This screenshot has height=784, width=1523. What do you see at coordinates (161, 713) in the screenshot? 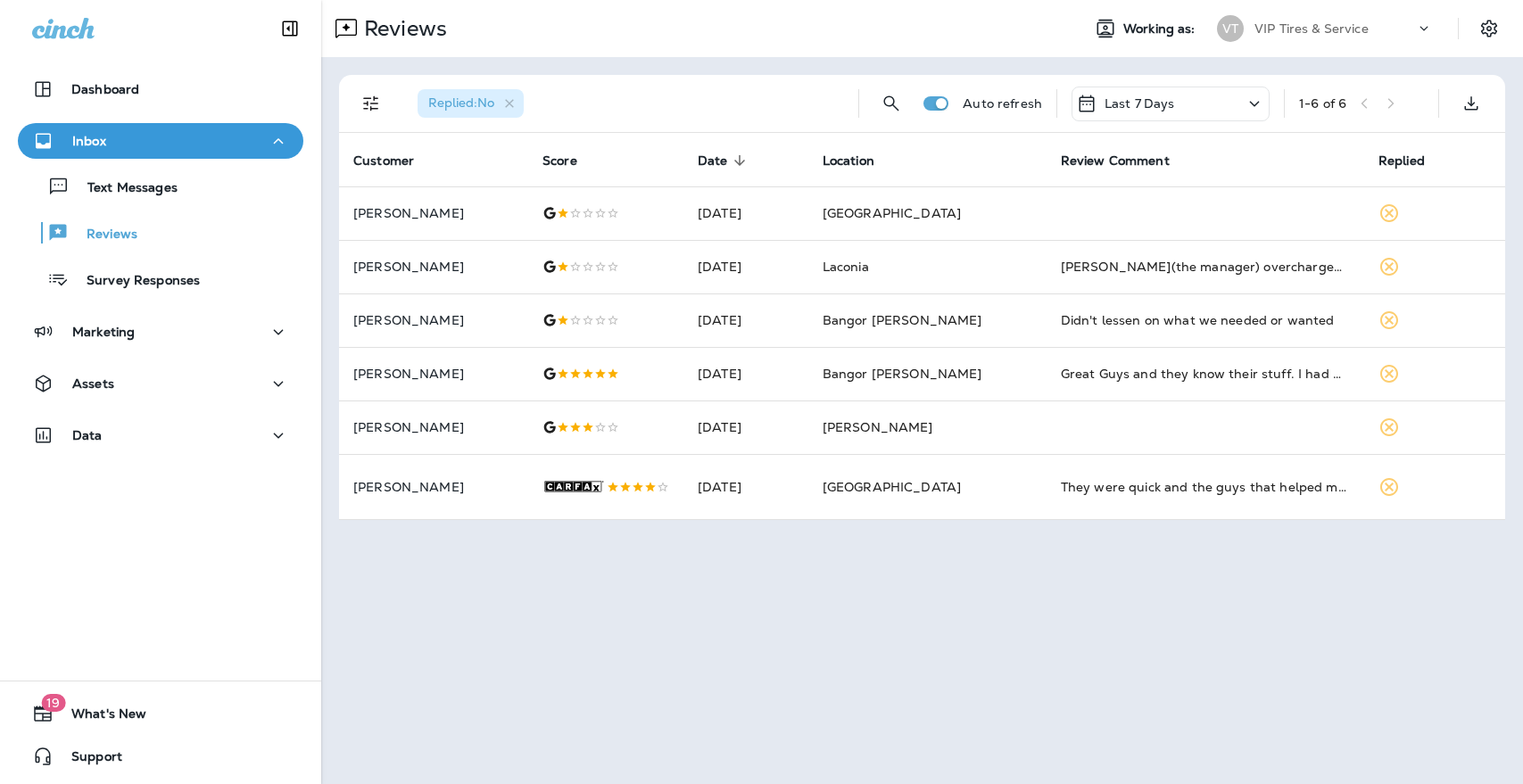
I see `button: 19What's New` at bounding box center [161, 713].